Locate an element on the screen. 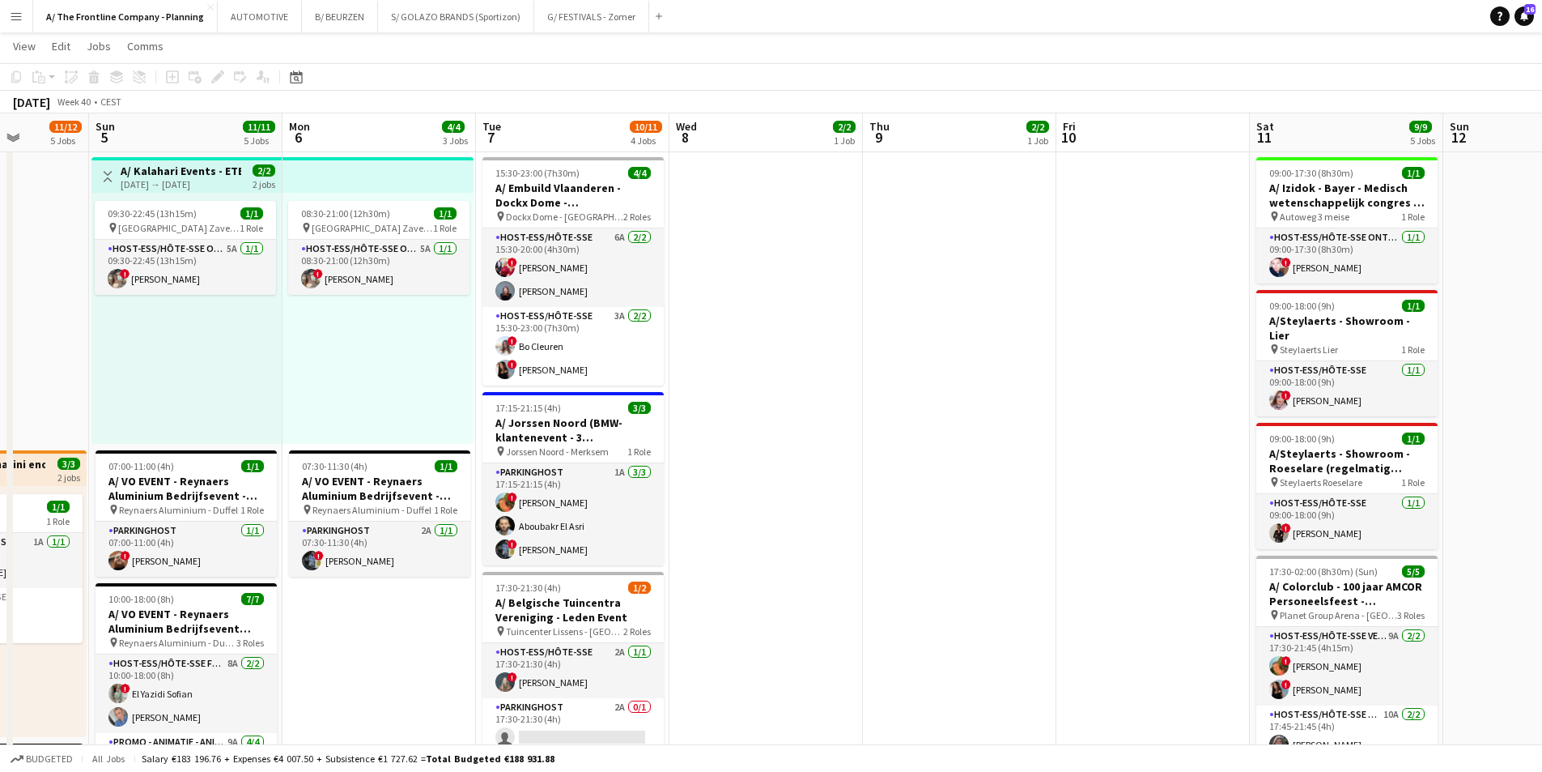 The image size is (1542, 772). span: 5/5 is located at coordinates (1413, 571).